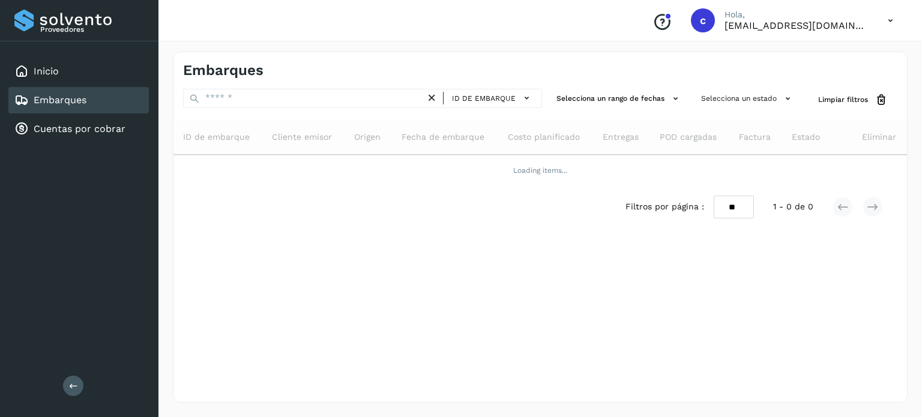 This screenshot has width=922, height=417. I want to click on span: Origen, so click(367, 137).